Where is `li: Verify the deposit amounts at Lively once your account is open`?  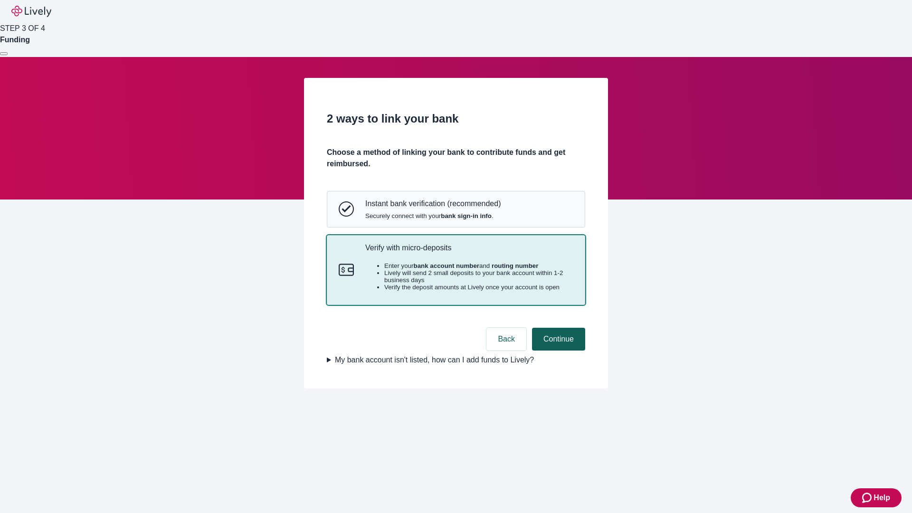 li: Verify the deposit amounts at Lively once your account is open is located at coordinates (479, 287).